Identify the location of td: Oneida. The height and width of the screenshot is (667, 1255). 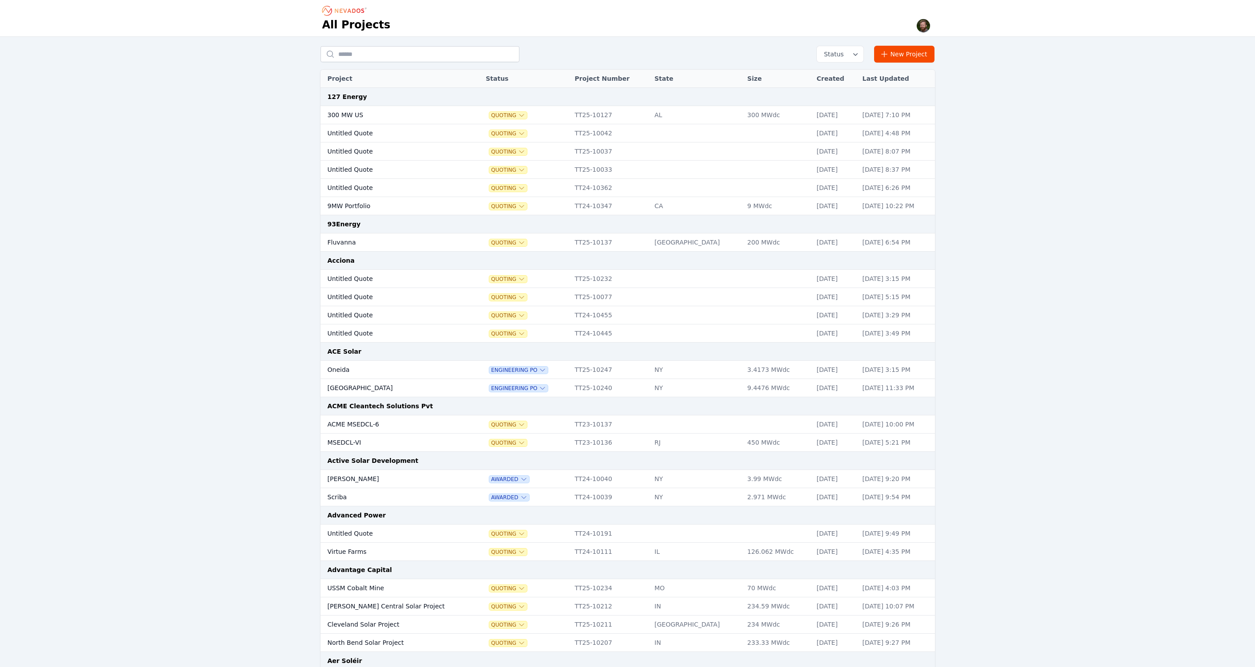
(390, 370).